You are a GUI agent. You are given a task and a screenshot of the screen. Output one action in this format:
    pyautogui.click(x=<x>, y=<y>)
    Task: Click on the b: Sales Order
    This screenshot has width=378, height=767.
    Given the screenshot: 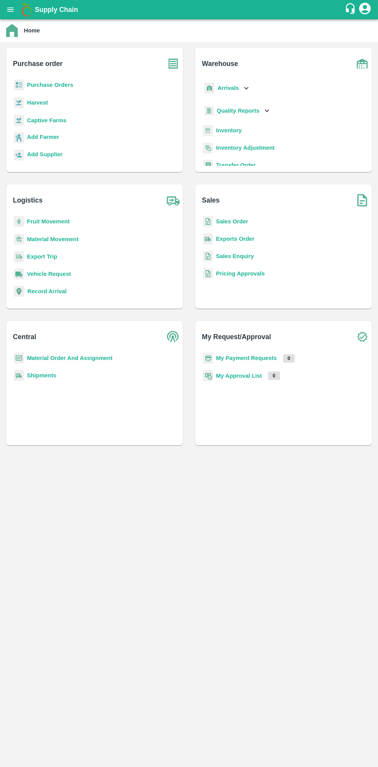 What is the action you would take?
    pyautogui.click(x=232, y=221)
    